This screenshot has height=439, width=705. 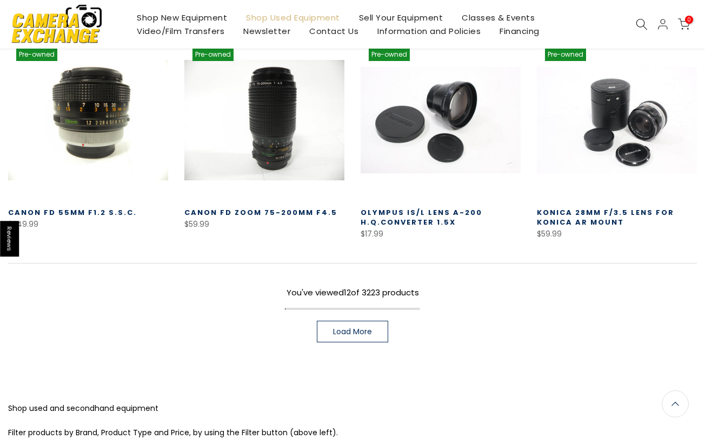 I want to click on p: Shop used and secondhand equipment, so click(x=352, y=408).